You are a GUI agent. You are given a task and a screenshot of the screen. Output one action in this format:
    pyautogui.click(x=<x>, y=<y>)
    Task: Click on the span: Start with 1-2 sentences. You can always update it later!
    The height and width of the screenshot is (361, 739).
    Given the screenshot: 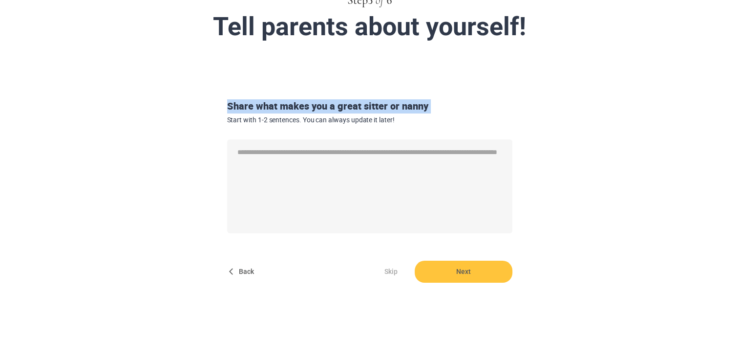 What is the action you would take?
    pyautogui.click(x=370, y=120)
    